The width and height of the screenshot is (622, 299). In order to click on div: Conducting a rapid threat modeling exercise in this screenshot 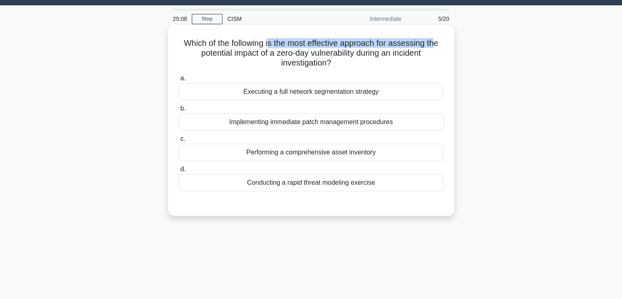, I will do `click(311, 182)`.